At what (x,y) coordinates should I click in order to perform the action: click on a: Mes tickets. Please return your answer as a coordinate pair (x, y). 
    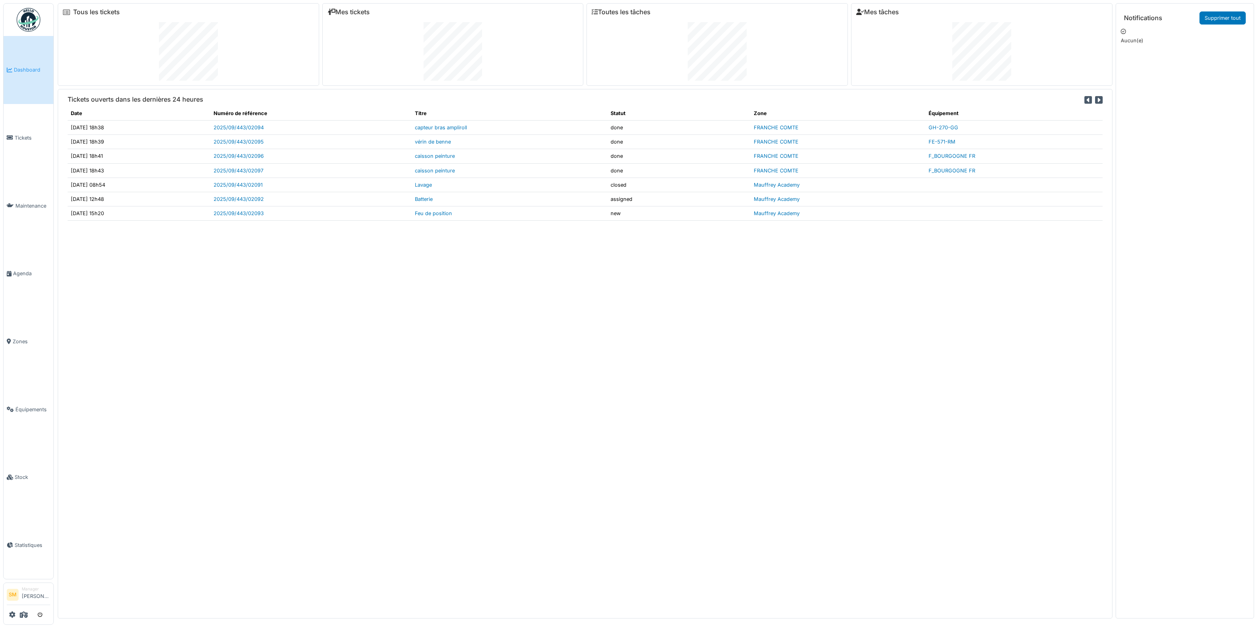
    Looking at the image, I should click on (348, 12).